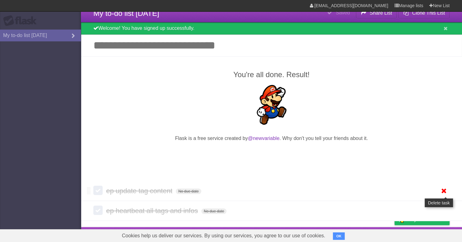  I want to click on a: @newvariable, so click(264, 138).